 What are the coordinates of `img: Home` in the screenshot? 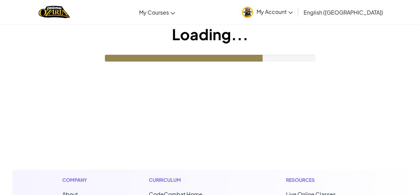 It's located at (54, 12).